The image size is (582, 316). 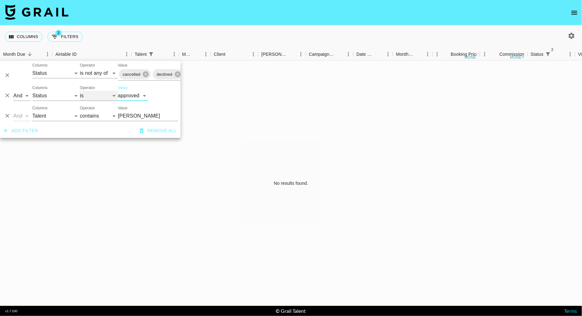 I want to click on div: Commission, so click(x=512, y=54).